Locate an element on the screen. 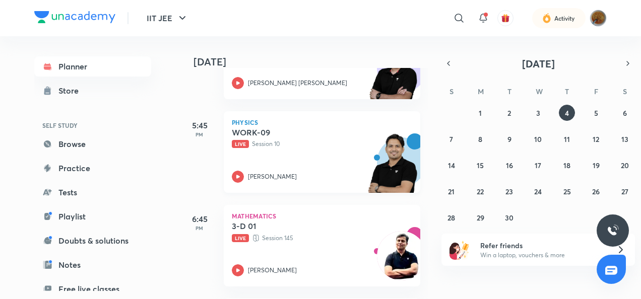 The image size is (641, 299). abbr: September 26, 2025 is located at coordinates (596, 192).